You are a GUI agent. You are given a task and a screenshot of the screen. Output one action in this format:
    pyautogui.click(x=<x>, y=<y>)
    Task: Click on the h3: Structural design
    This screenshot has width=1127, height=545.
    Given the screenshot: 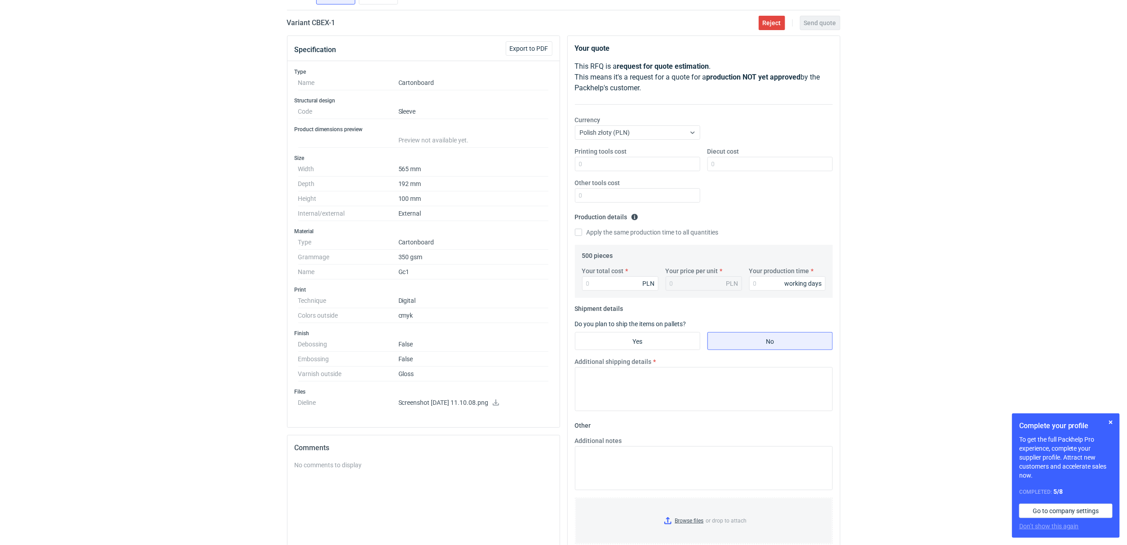 What is the action you would take?
    pyautogui.click(x=424, y=101)
    